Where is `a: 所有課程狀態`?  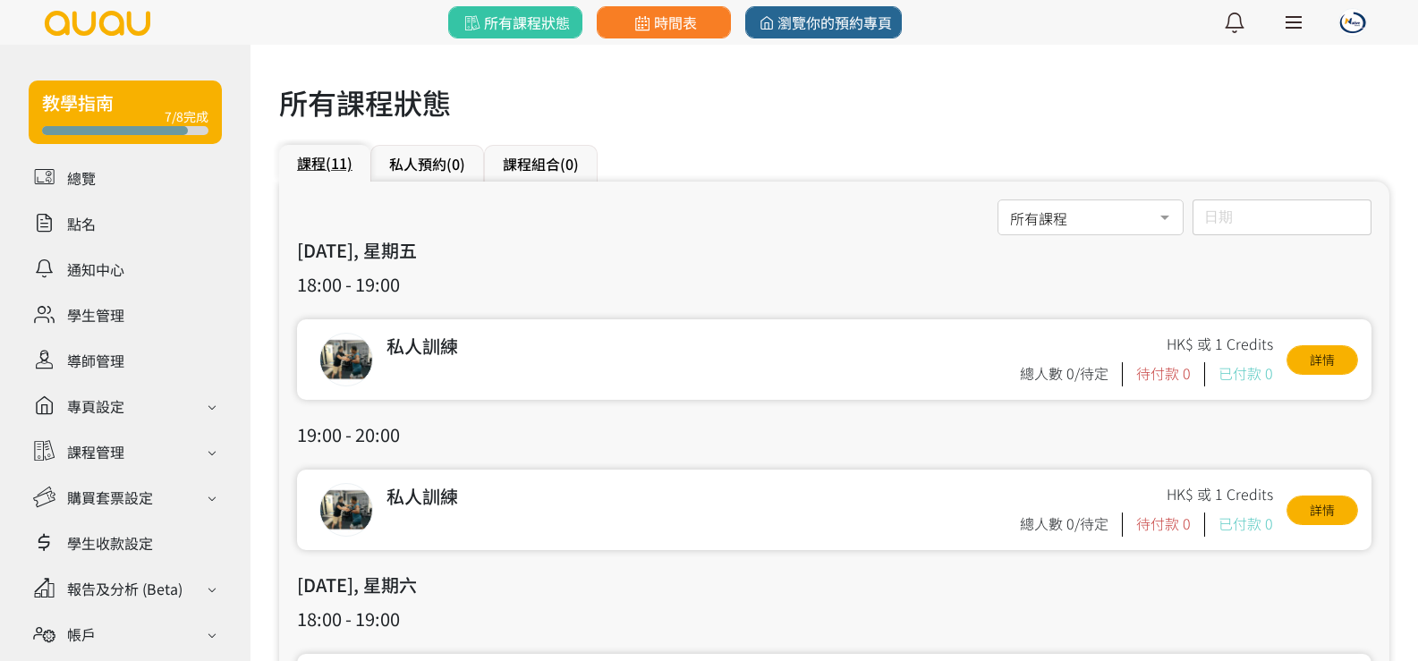 a: 所有課程狀態 is located at coordinates (515, 22).